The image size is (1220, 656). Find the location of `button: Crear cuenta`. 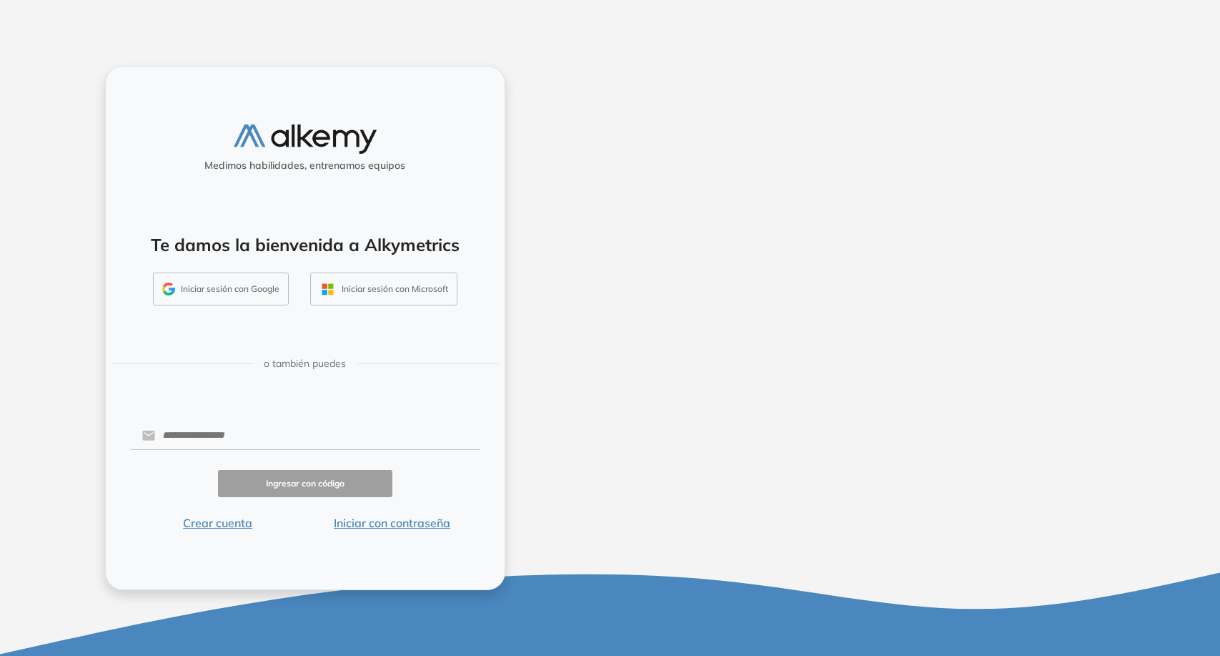

button: Crear cuenta is located at coordinates (218, 523).